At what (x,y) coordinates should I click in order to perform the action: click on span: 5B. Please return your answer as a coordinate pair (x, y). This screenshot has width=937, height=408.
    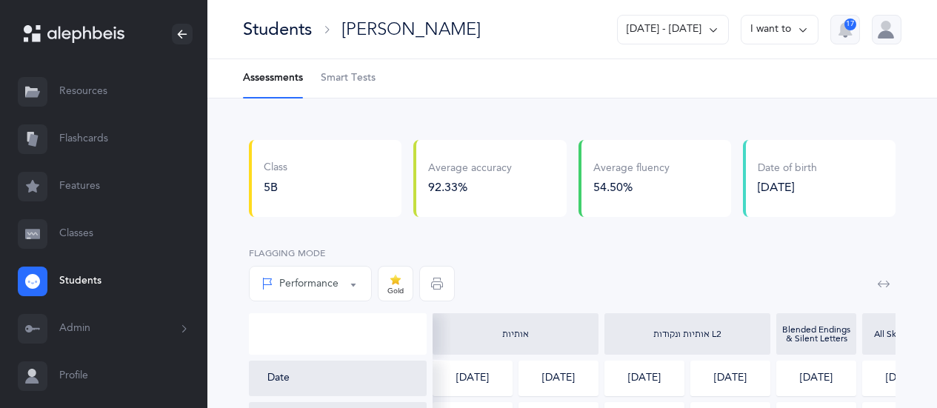
    Looking at the image, I should click on (270, 187).